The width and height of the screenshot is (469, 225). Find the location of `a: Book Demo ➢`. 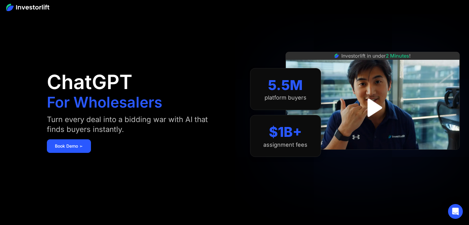

a: Book Demo ➢ is located at coordinates (69, 146).